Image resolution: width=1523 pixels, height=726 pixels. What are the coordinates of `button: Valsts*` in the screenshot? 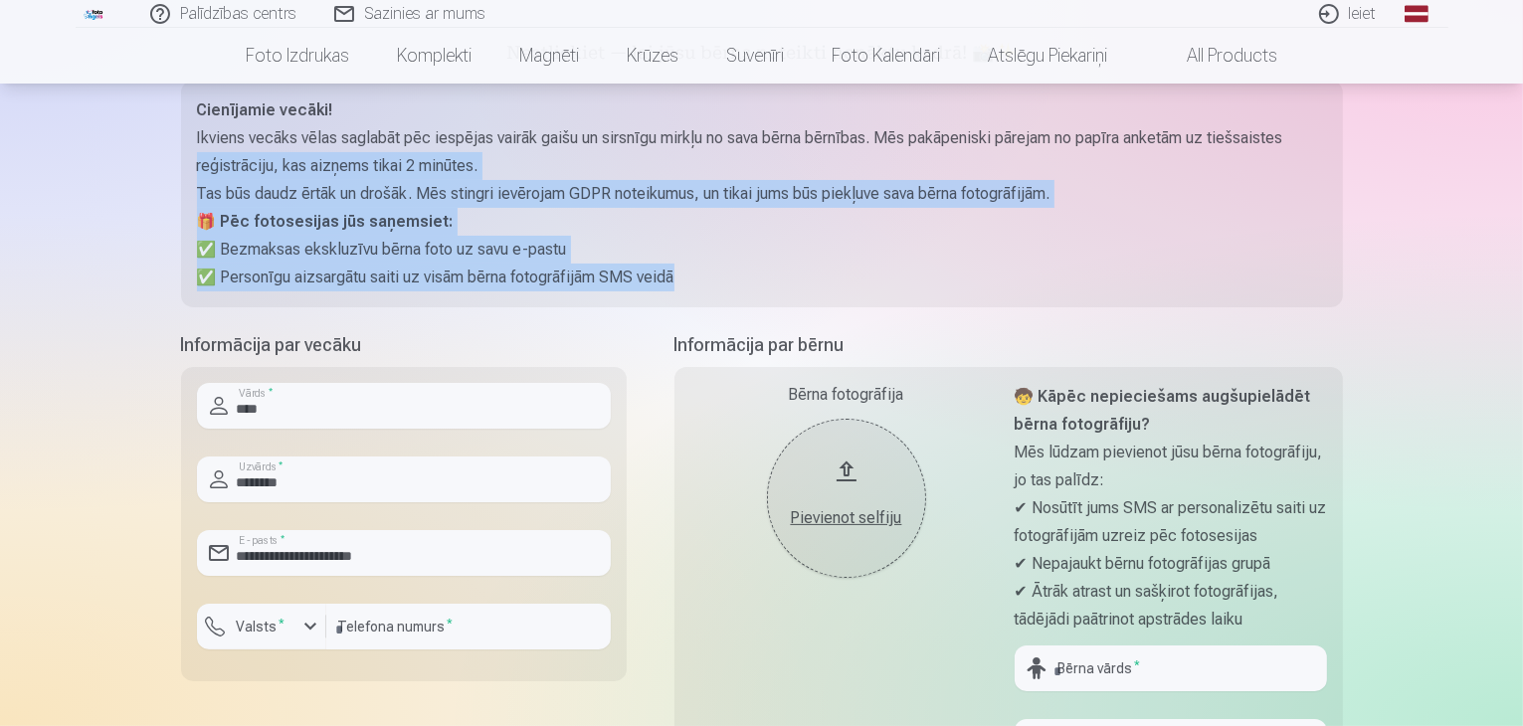 It's located at (262, 627).